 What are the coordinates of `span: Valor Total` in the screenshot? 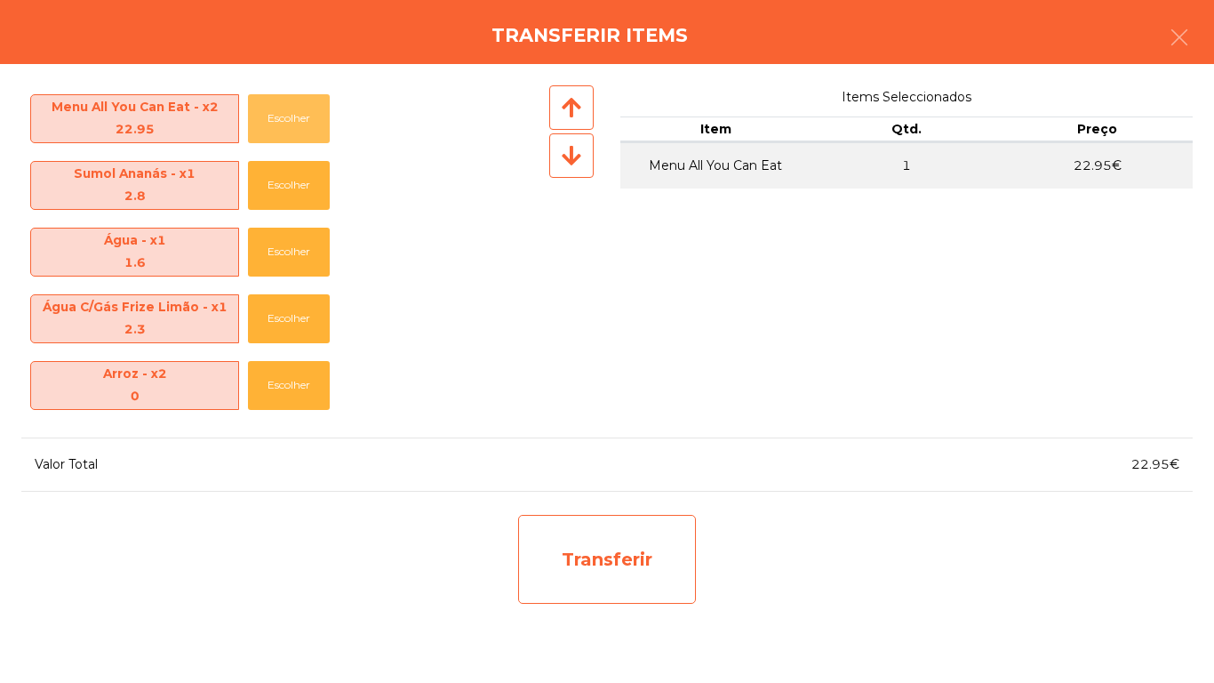 It's located at (66, 464).